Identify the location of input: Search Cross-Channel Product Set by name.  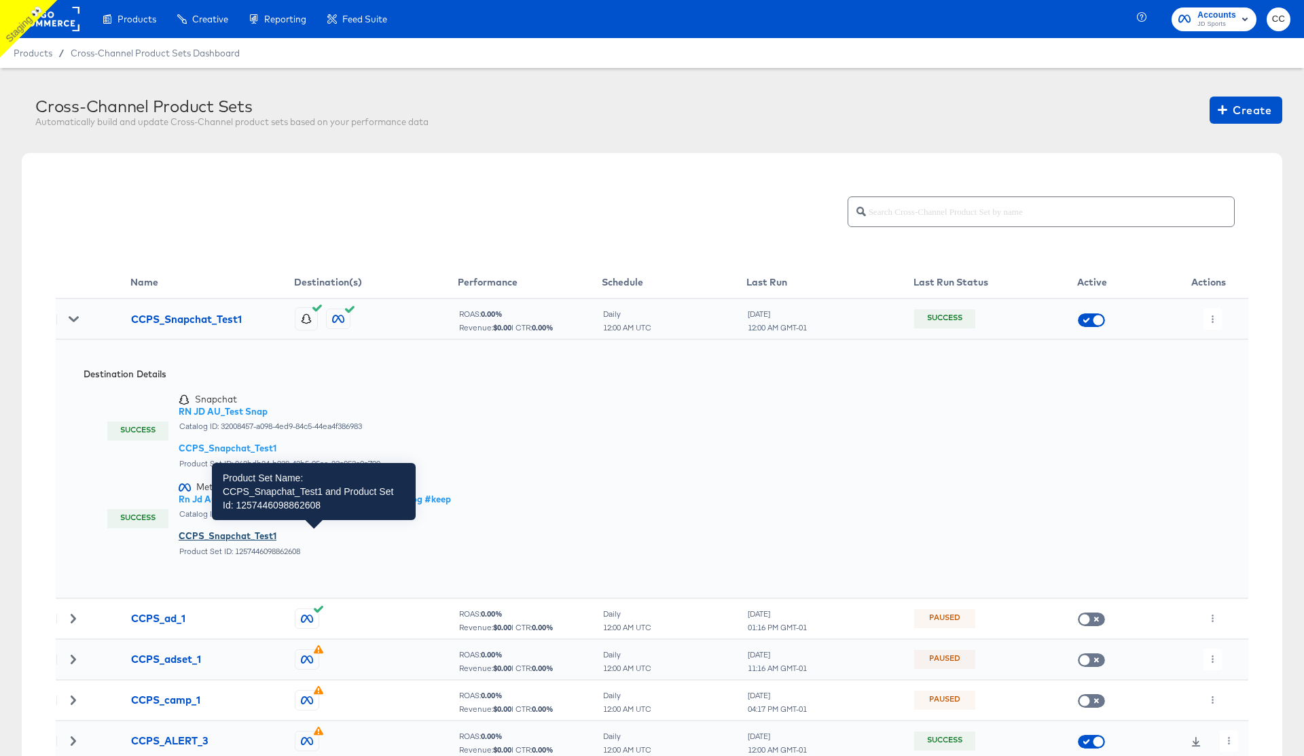
(1050, 206).